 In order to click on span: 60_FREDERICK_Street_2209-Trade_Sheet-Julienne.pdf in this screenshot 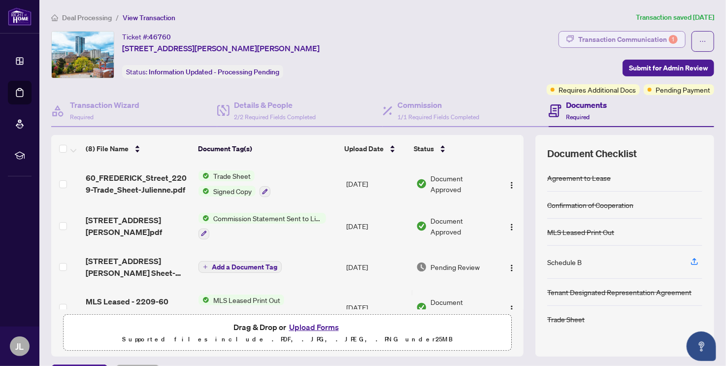, I will do `click(138, 184)`.